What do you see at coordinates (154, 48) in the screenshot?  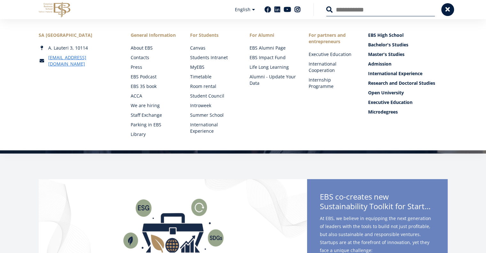 I see `a: About EBS` at bounding box center [154, 48].